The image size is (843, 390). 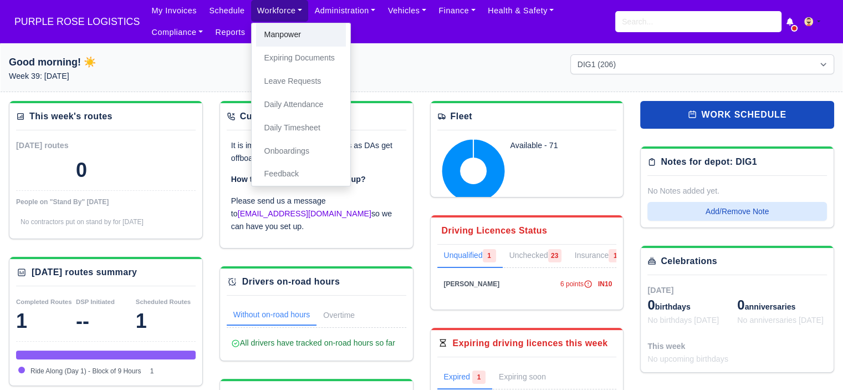 What do you see at coordinates (536, 256) in the screenshot?
I see `a: Unchecked` at bounding box center [536, 256].